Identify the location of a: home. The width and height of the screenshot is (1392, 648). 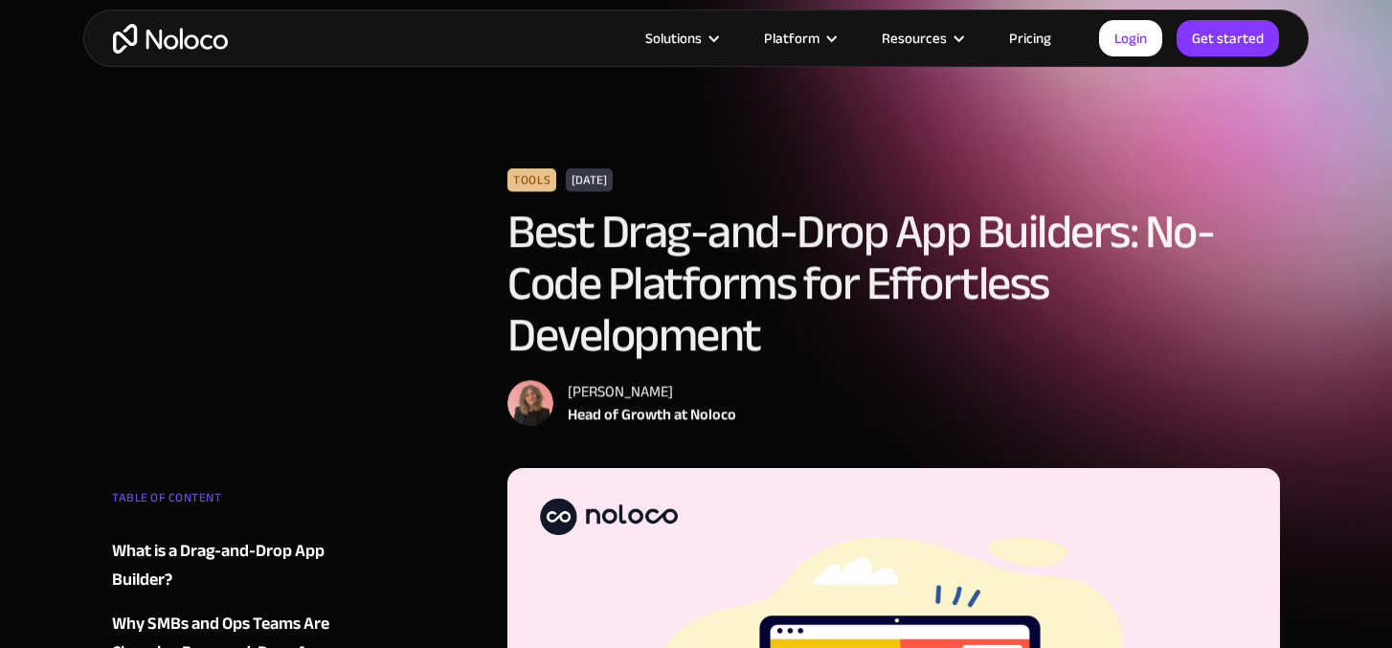
(170, 38).